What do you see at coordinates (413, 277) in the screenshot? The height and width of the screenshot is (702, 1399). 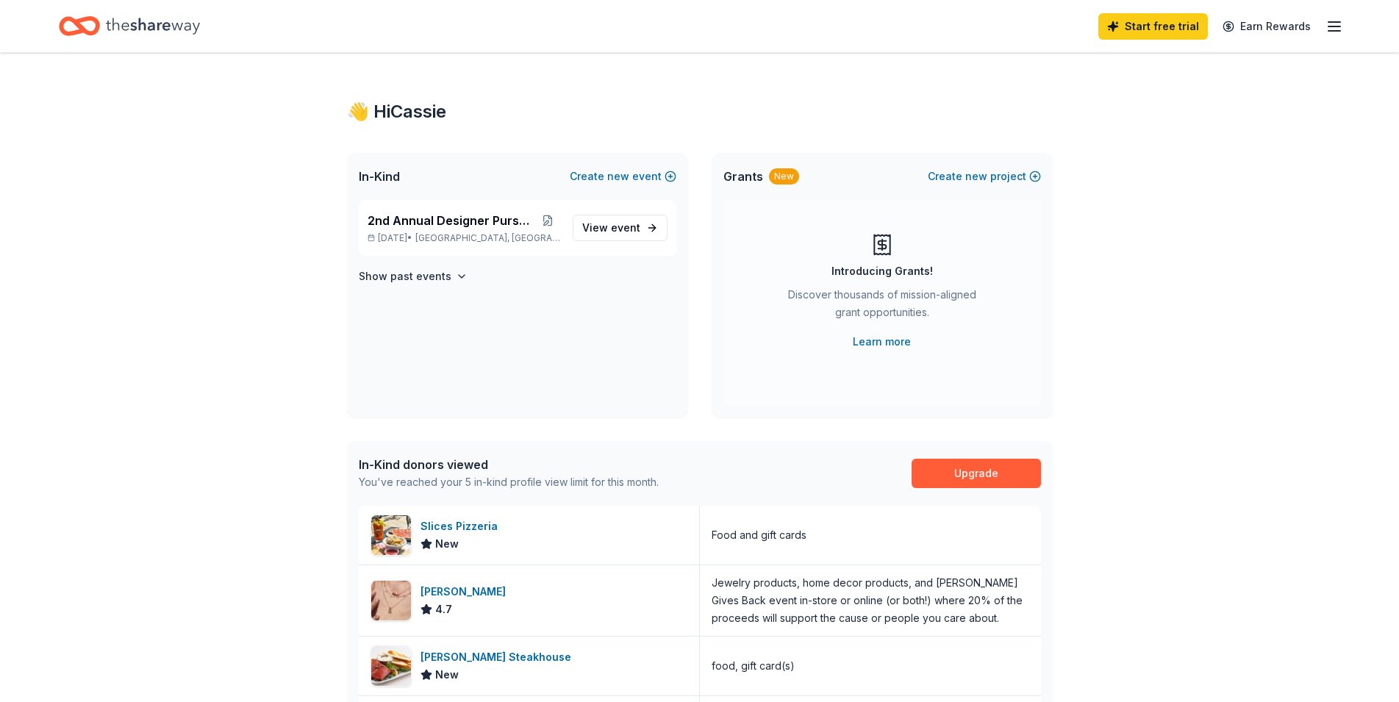 I see `button: Show past events` at bounding box center [413, 277].